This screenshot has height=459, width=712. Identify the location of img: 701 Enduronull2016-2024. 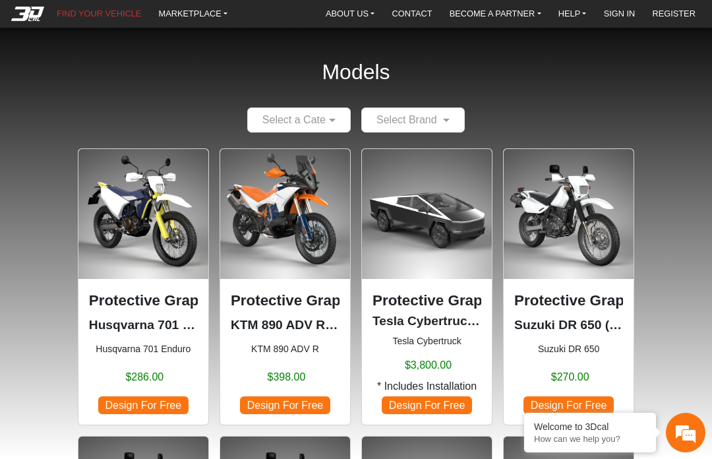
(143, 214).